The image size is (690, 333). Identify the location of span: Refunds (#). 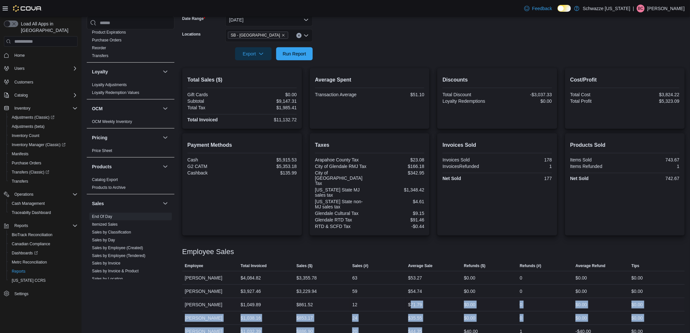
(530, 266).